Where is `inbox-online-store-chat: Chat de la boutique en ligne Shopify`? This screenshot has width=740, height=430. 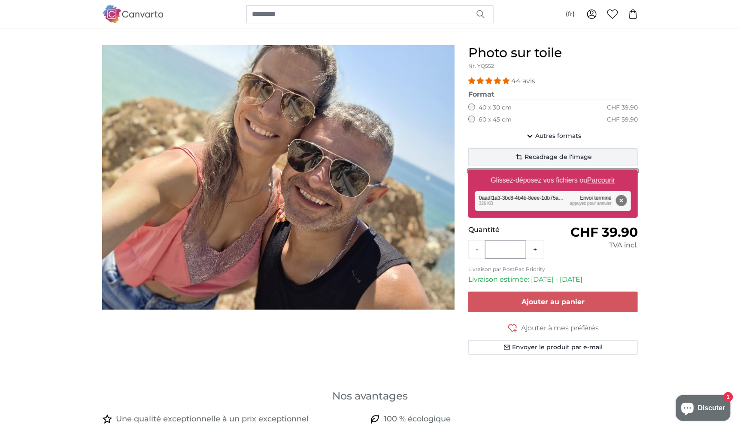
inbox-online-store-chat: Chat de la boutique en ligne Shopify is located at coordinates (703, 409).